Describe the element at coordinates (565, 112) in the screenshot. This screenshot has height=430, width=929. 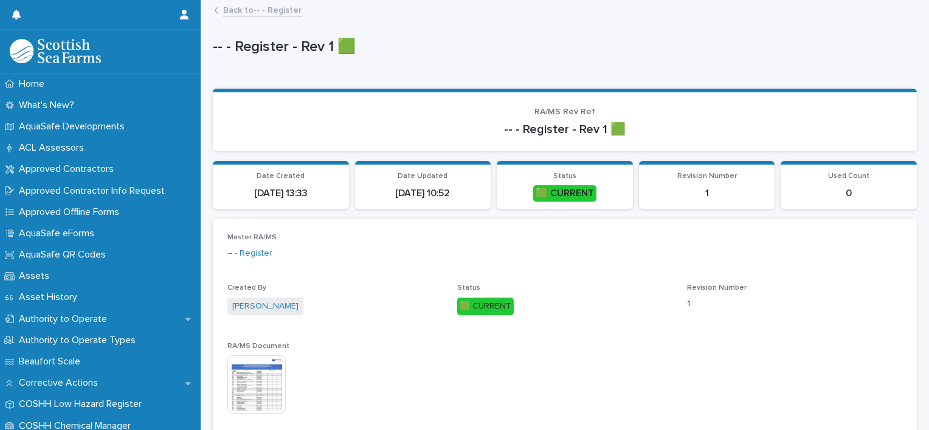
I see `span: RA/MS Rev Ref` at that location.